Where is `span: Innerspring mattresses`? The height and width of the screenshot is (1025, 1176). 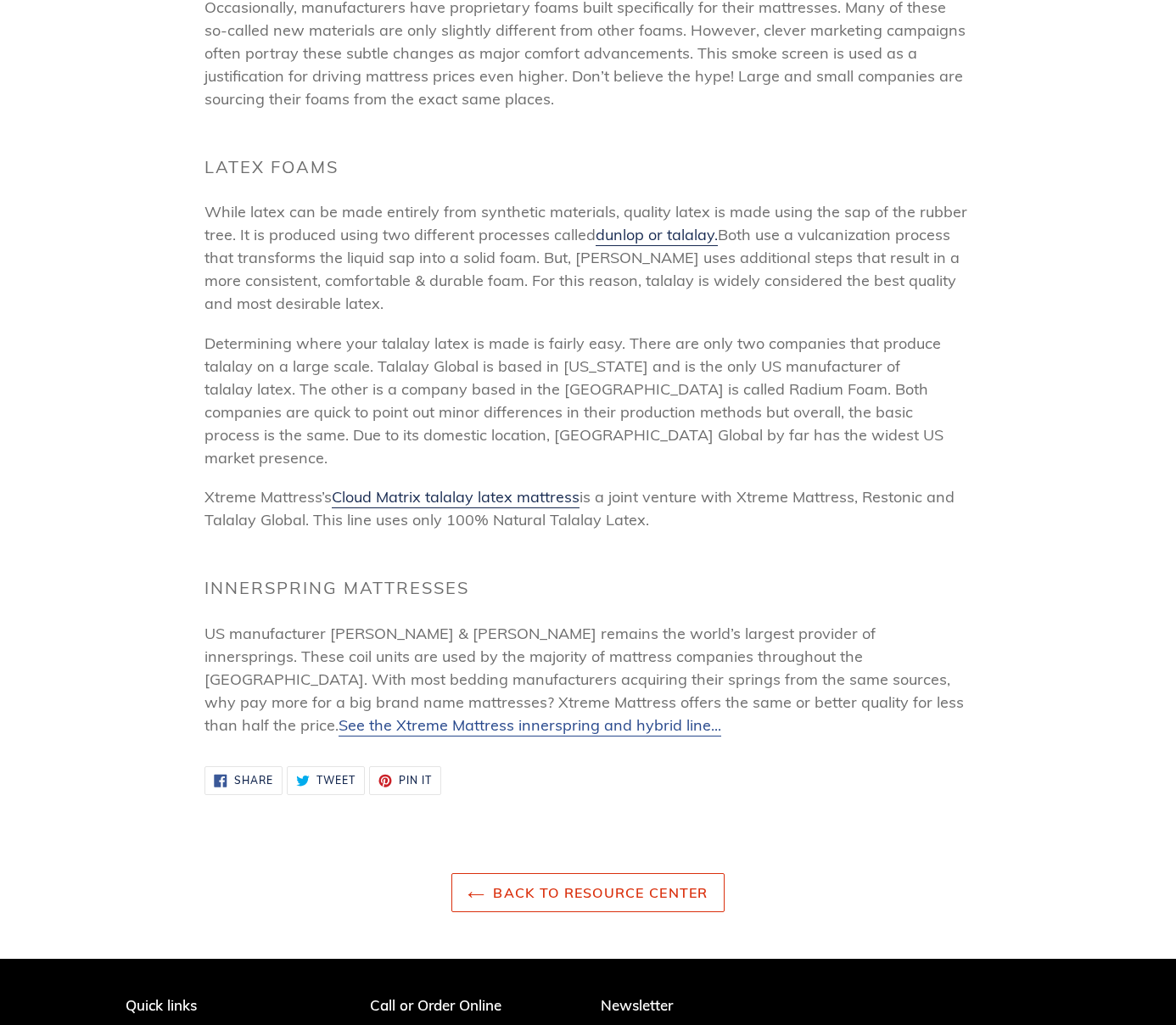 span: Innerspring mattresses is located at coordinates (337, 587).